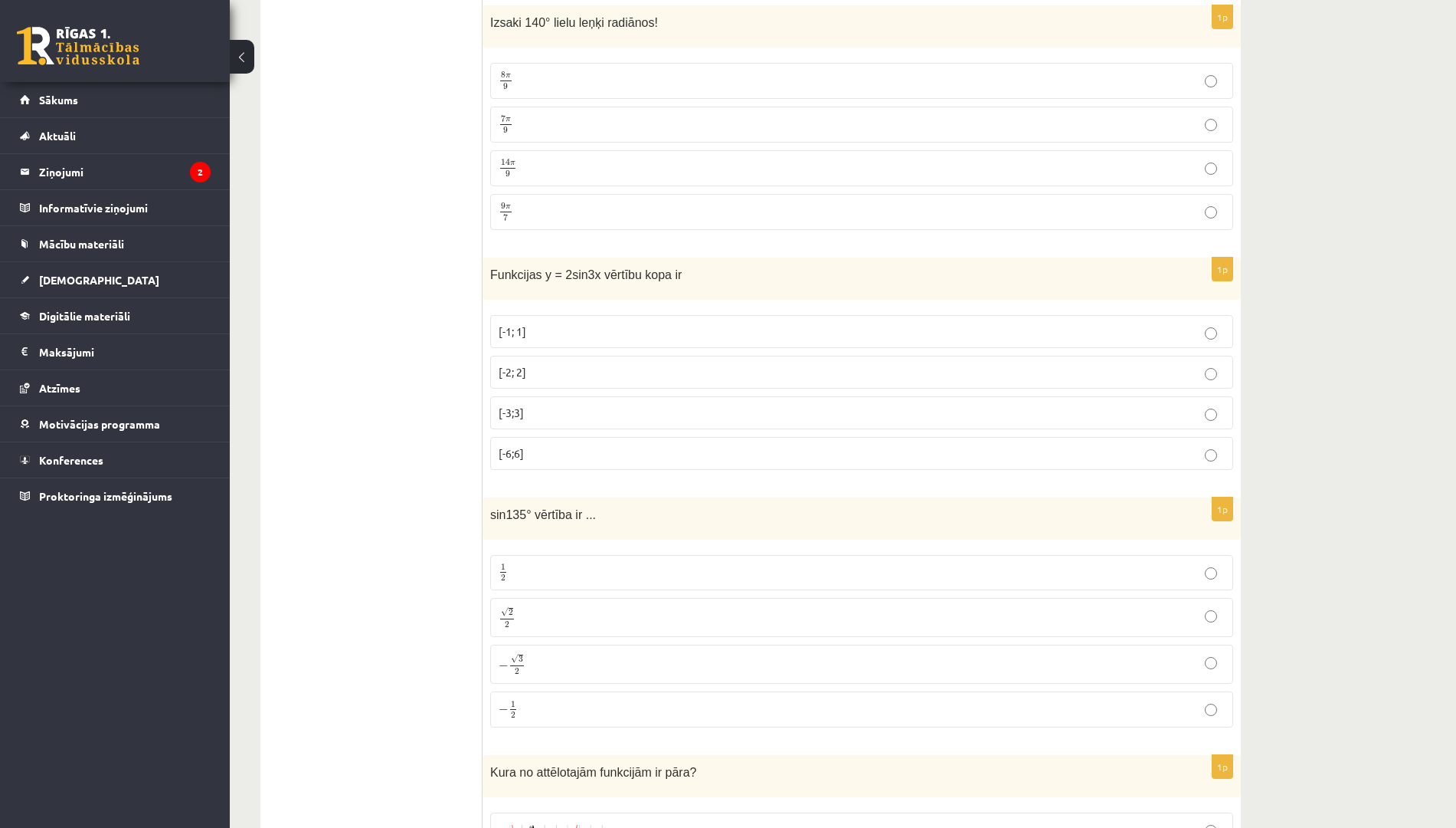 Image resolution: width=1456 pixels, height=828 pixels. I want to click on span: Motivācijas programma, so click(99, 424).